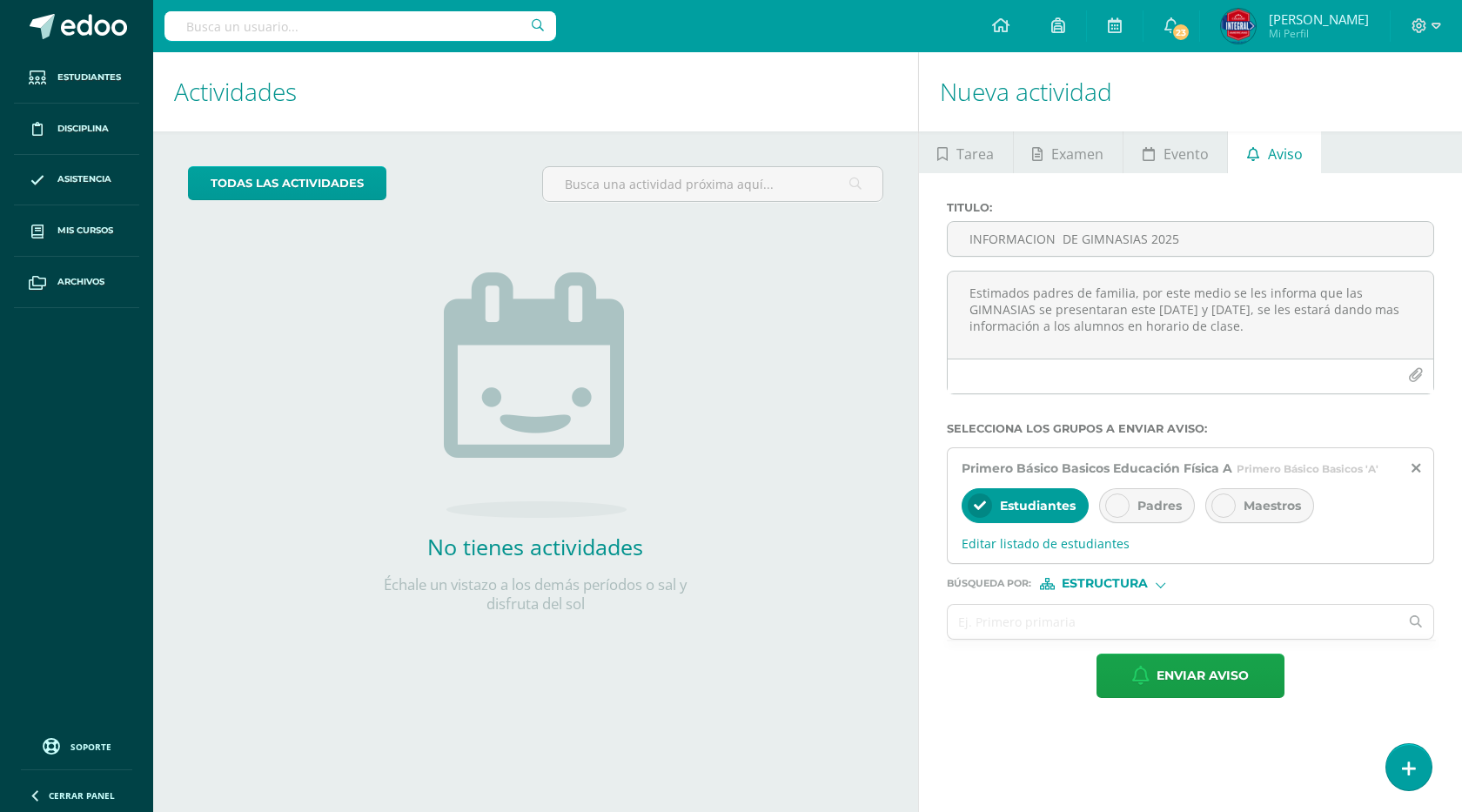  What do you see at coordinates (535, 547) in the screenshot?
I see `h2: No tienes actividades` at bounding box center [535, 547].